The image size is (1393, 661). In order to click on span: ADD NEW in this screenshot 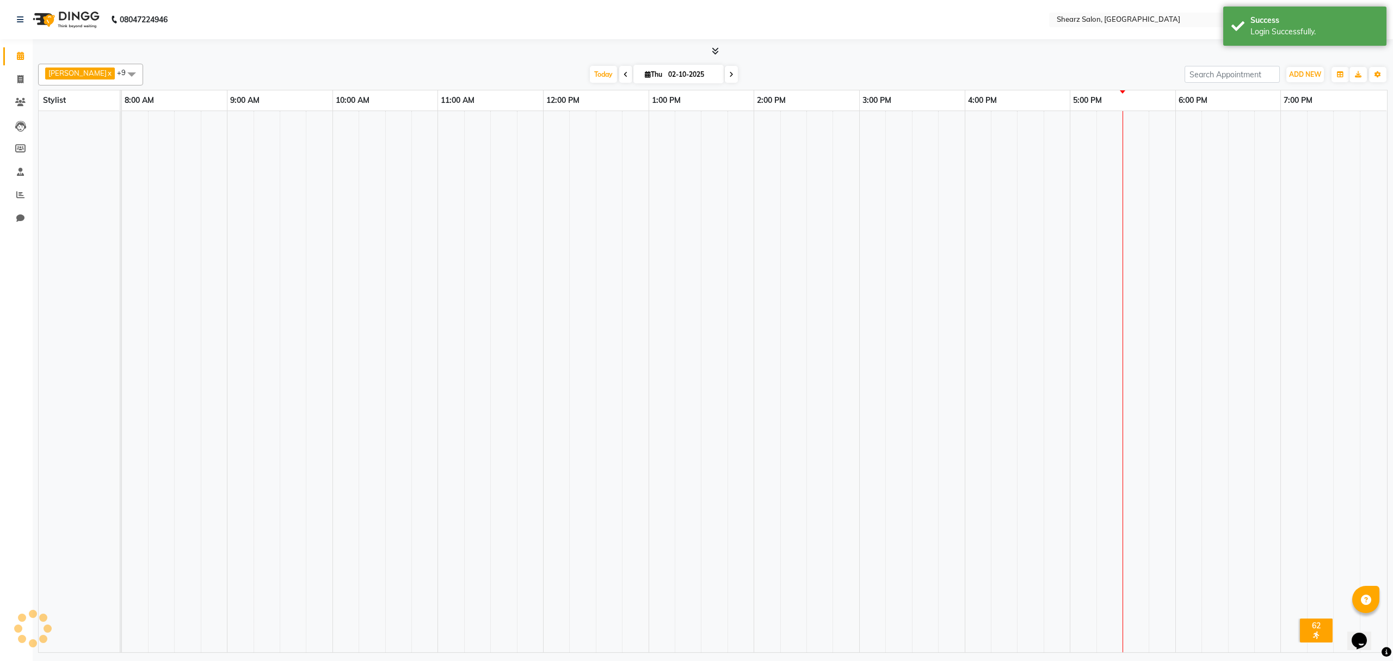, I will do `click(1305, 74)`.